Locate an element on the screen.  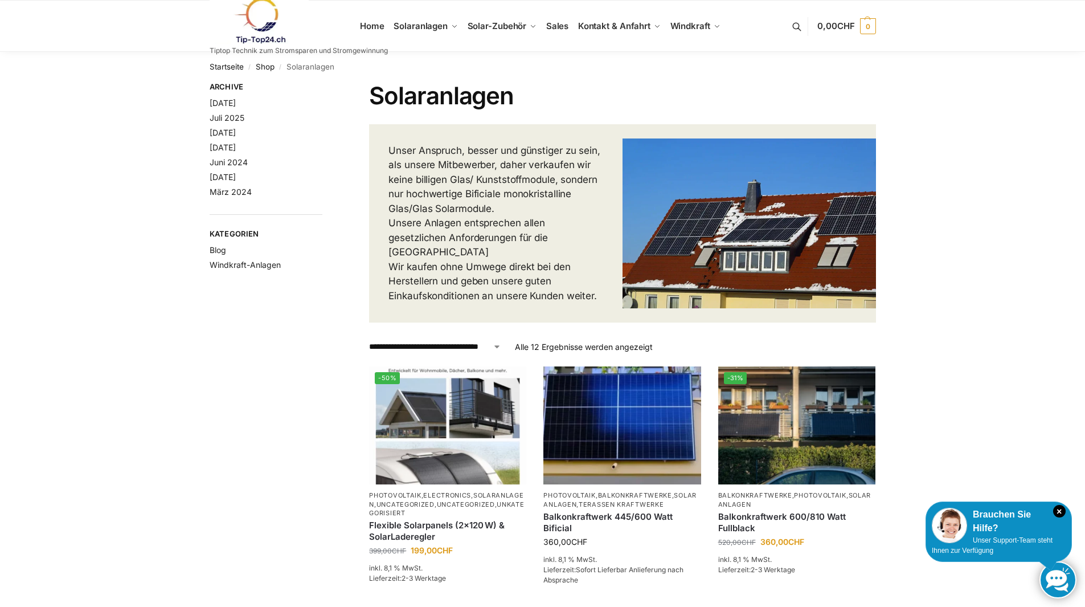
a: -50%Flexible Solar Module für Wohnmobile Camping Balkon is located at coordinates (448, 425).